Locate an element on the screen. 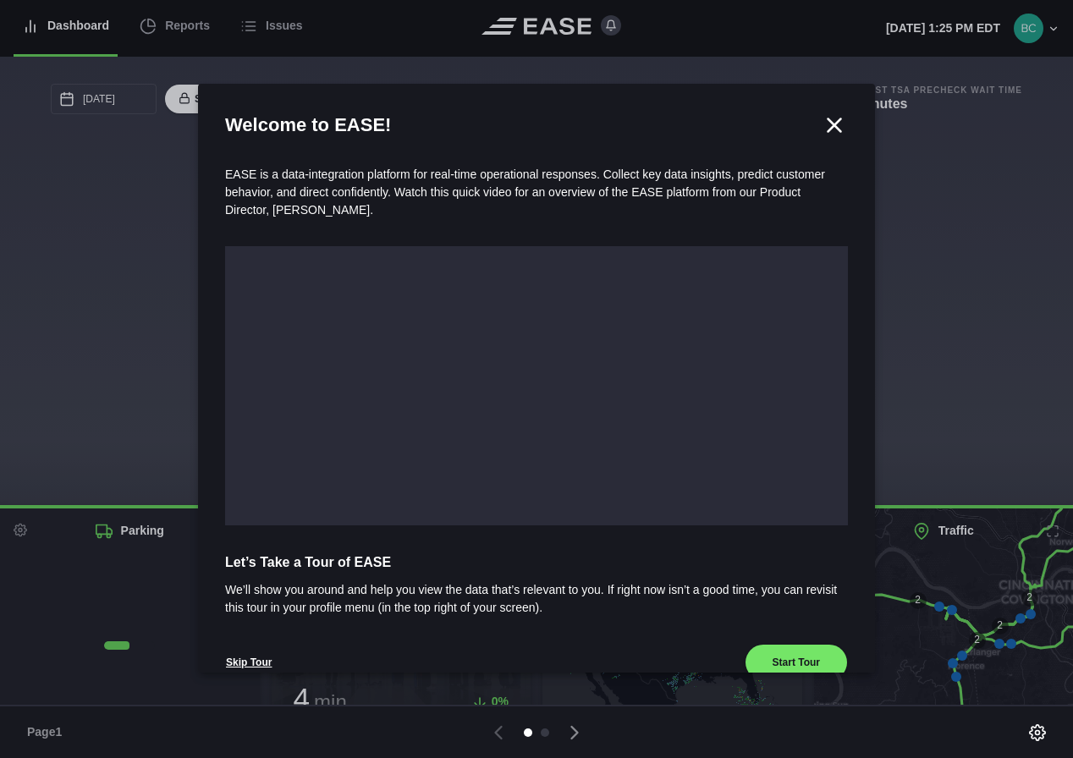 This screenshot has width=1073, height=758. button: Skip Tour is located at coordinates (249, 662).